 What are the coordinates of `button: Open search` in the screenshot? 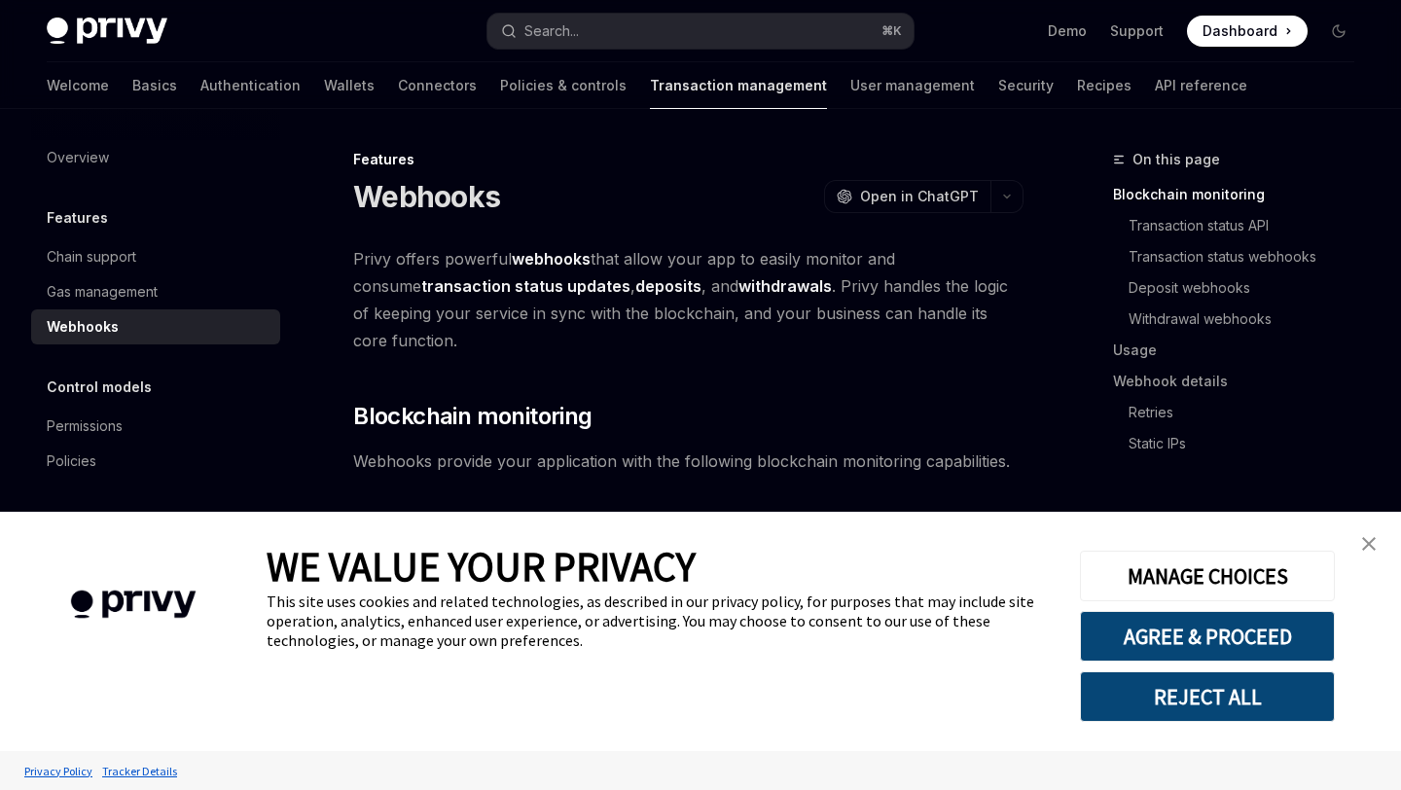 It's located at (700, 31).